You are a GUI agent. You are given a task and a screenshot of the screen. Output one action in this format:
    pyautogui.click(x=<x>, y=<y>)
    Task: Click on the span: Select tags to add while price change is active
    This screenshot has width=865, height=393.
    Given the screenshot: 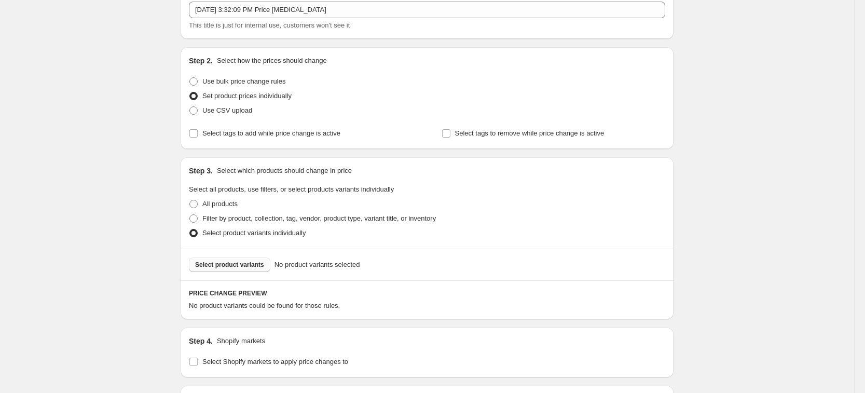 What is the action you would take?
    pyautogui.click(x=271, y=133)
    